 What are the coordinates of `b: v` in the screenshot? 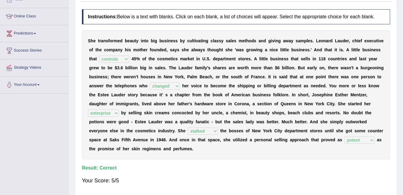 It's located at (381, 41).